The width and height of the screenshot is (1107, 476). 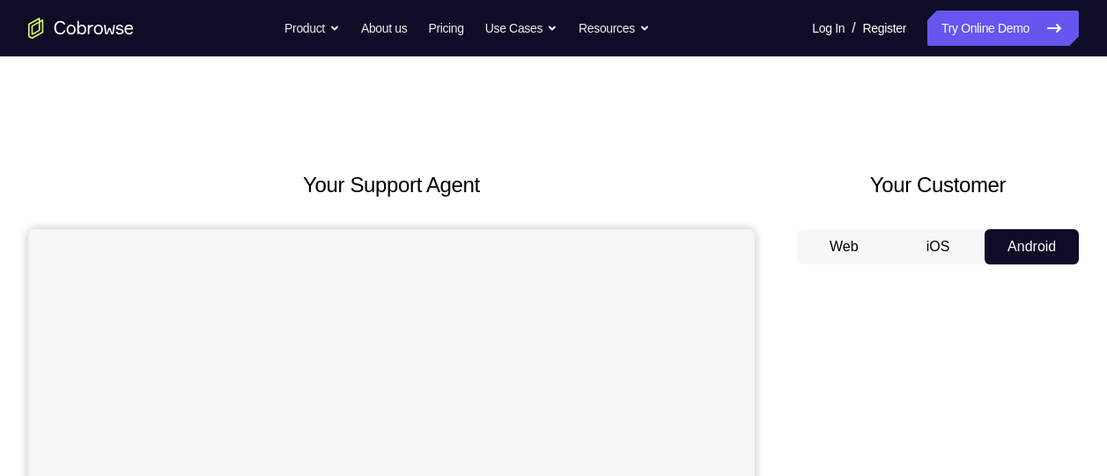 I want to click on a: Go to the home page, so click(x=81, y=28).